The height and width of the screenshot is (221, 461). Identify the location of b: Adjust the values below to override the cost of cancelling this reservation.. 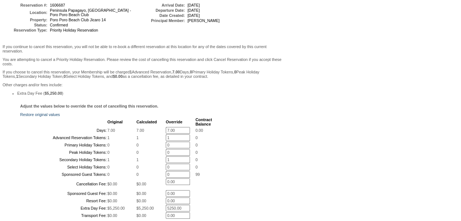
(89, 106).